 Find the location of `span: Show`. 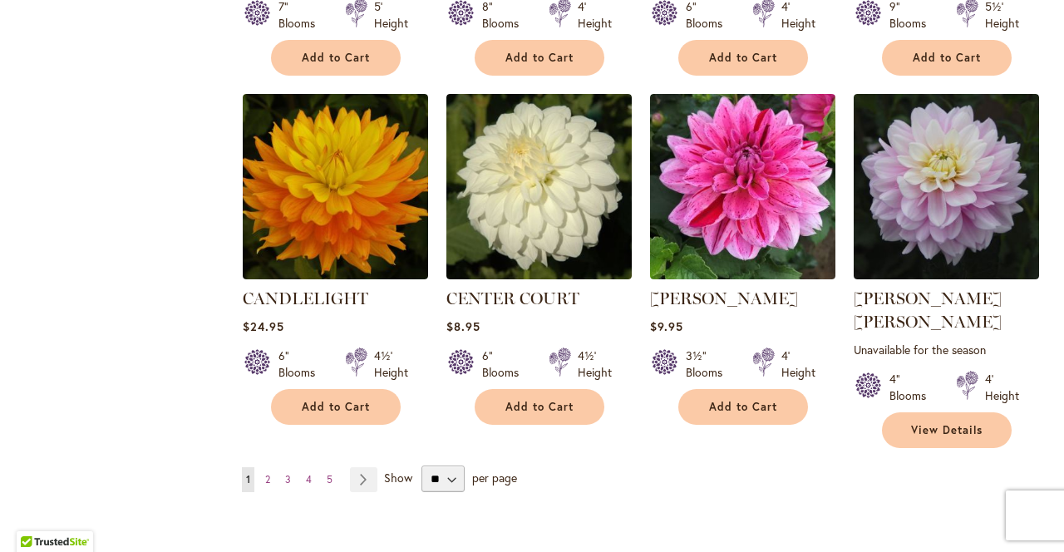

span: Show is located at coordinates (398, 477).